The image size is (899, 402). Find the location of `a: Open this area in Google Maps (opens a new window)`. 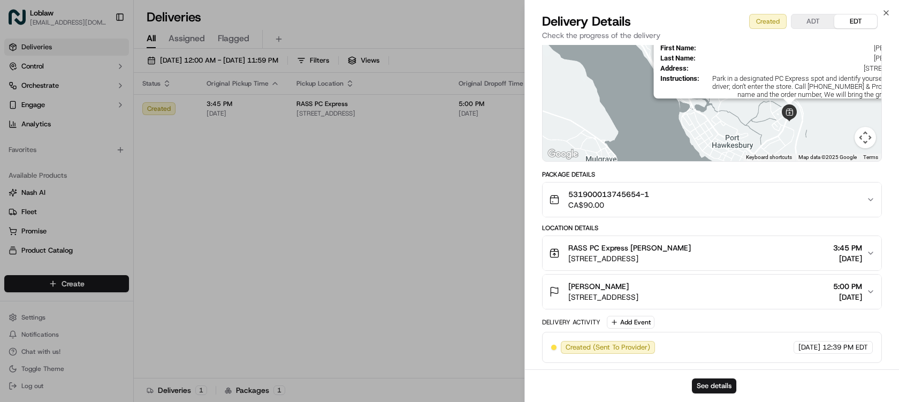

a: Open this area in Google Maps (opens a new window) is located at coordinates (563, 154).